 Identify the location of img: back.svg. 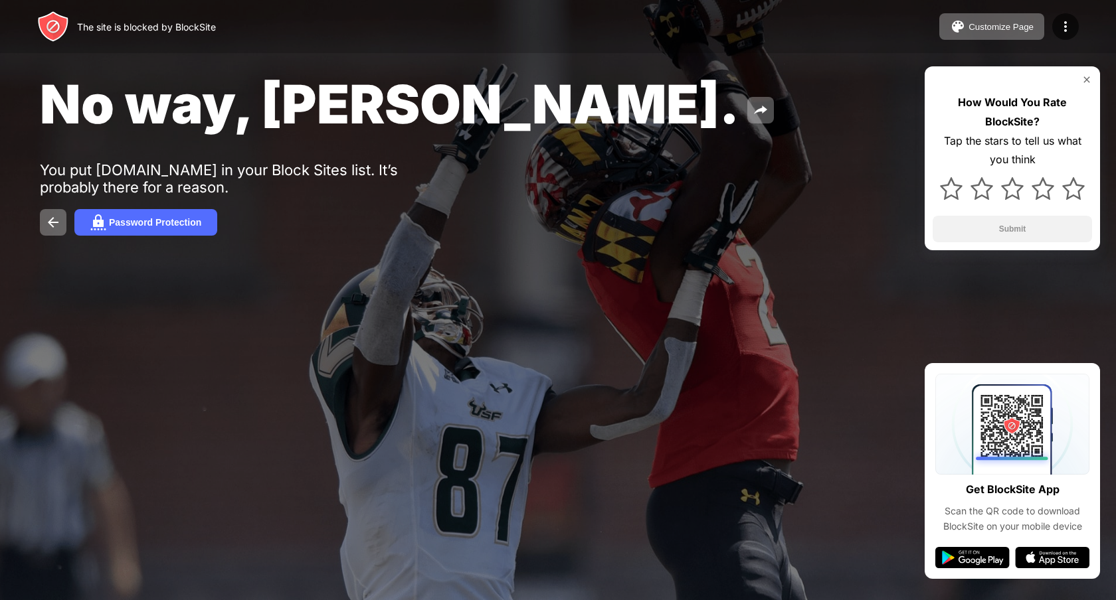
(53, 222).